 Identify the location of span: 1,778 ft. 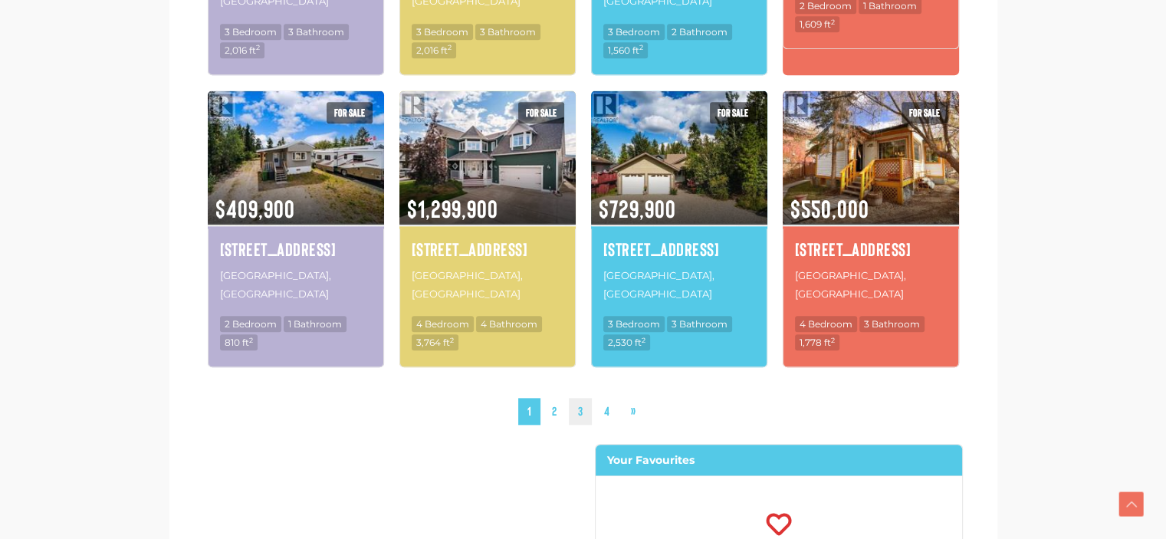
(817, 342).